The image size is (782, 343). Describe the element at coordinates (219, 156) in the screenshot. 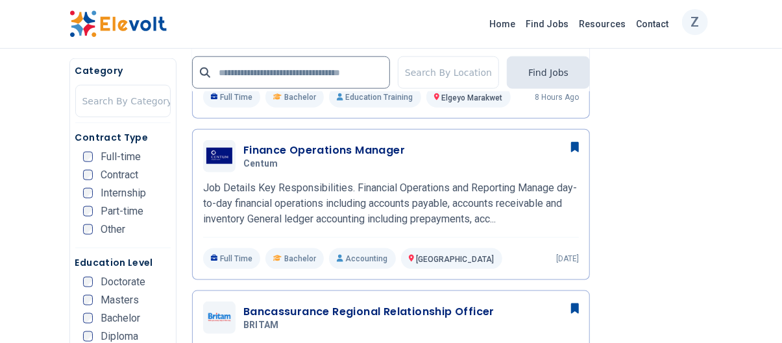

I see `img: Centum` at that location.